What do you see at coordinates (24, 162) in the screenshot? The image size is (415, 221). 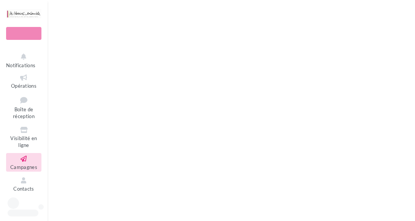 I see `a: Campagnes` at bounding box center [24, 162].